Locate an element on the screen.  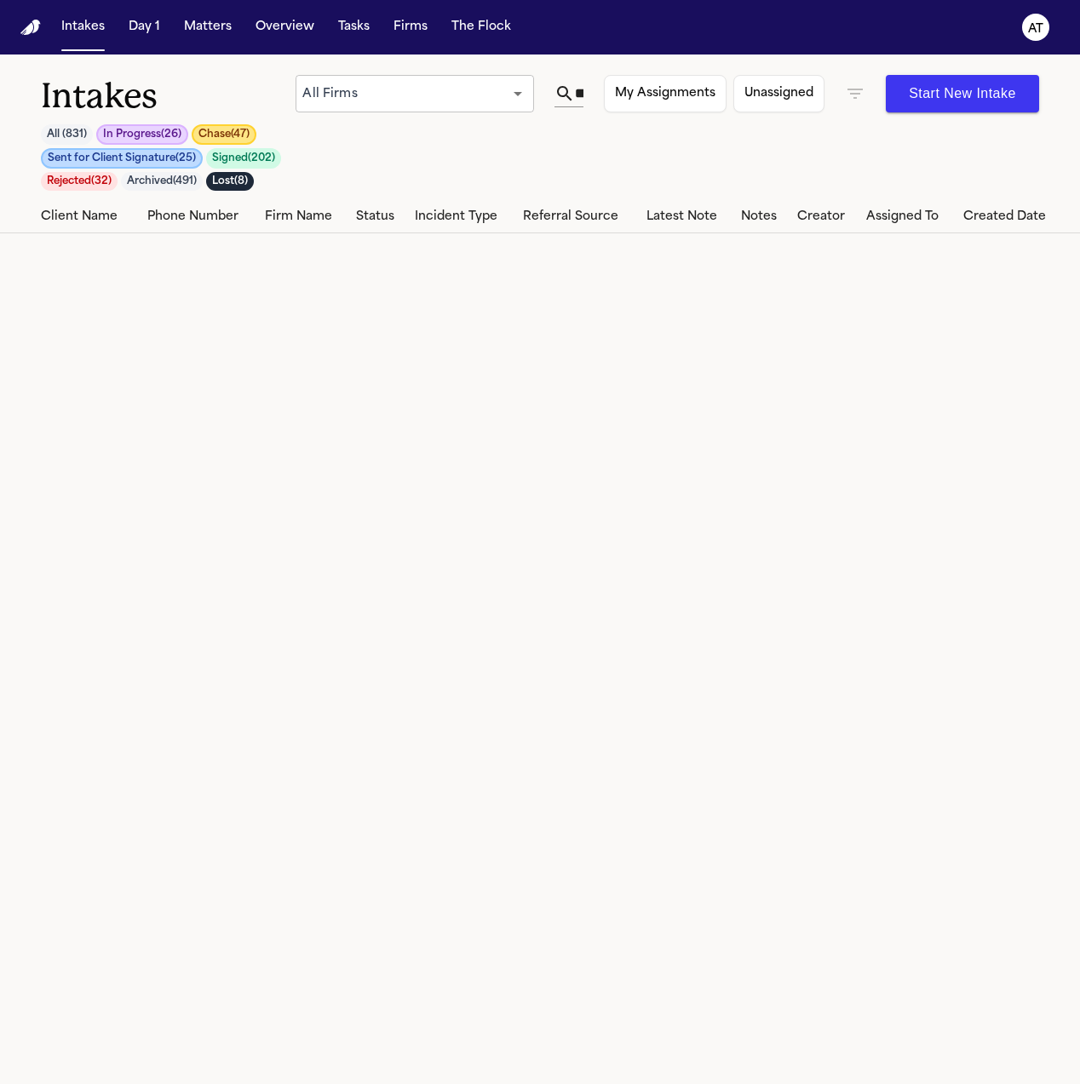
button: Lost(8) is located at coordinates (230, 181).